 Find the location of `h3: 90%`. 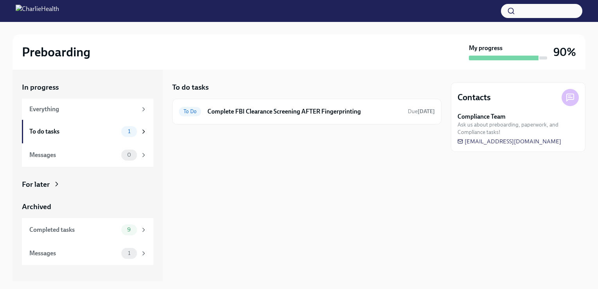

h3: 90% is located at coordinates (565, 52).